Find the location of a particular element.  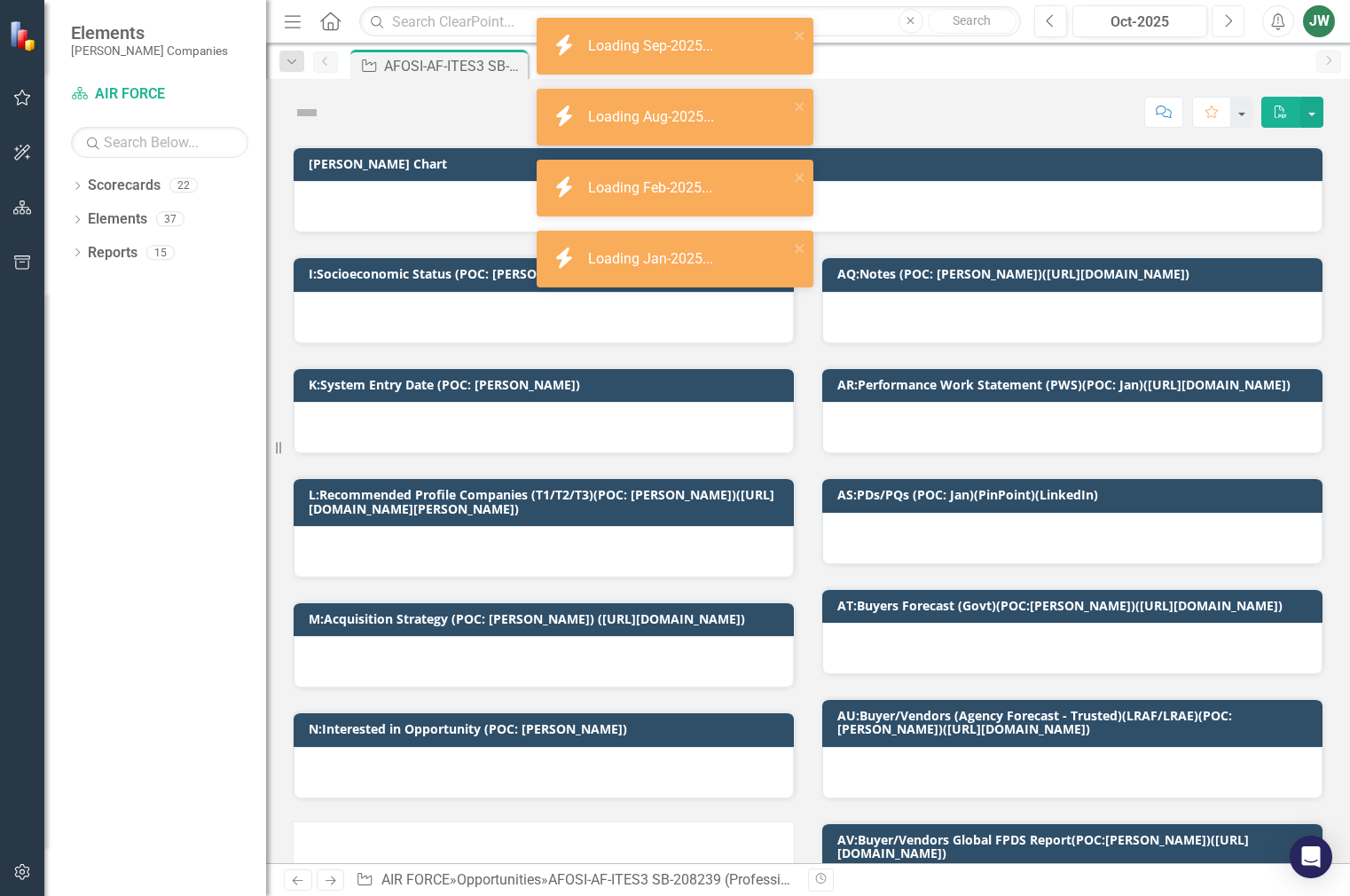

img: Not Defined is located at coordinates (307, 112).